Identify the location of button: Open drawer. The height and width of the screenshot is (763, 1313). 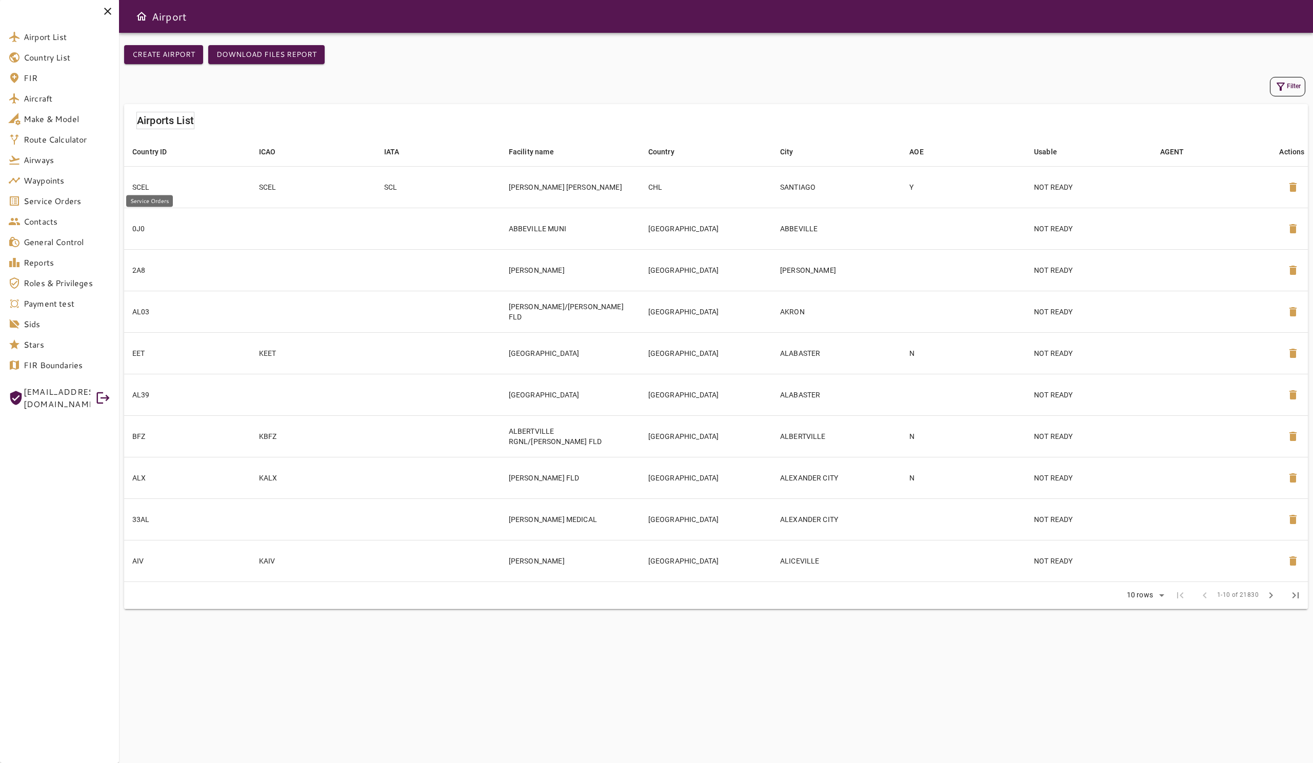
(142, 16).